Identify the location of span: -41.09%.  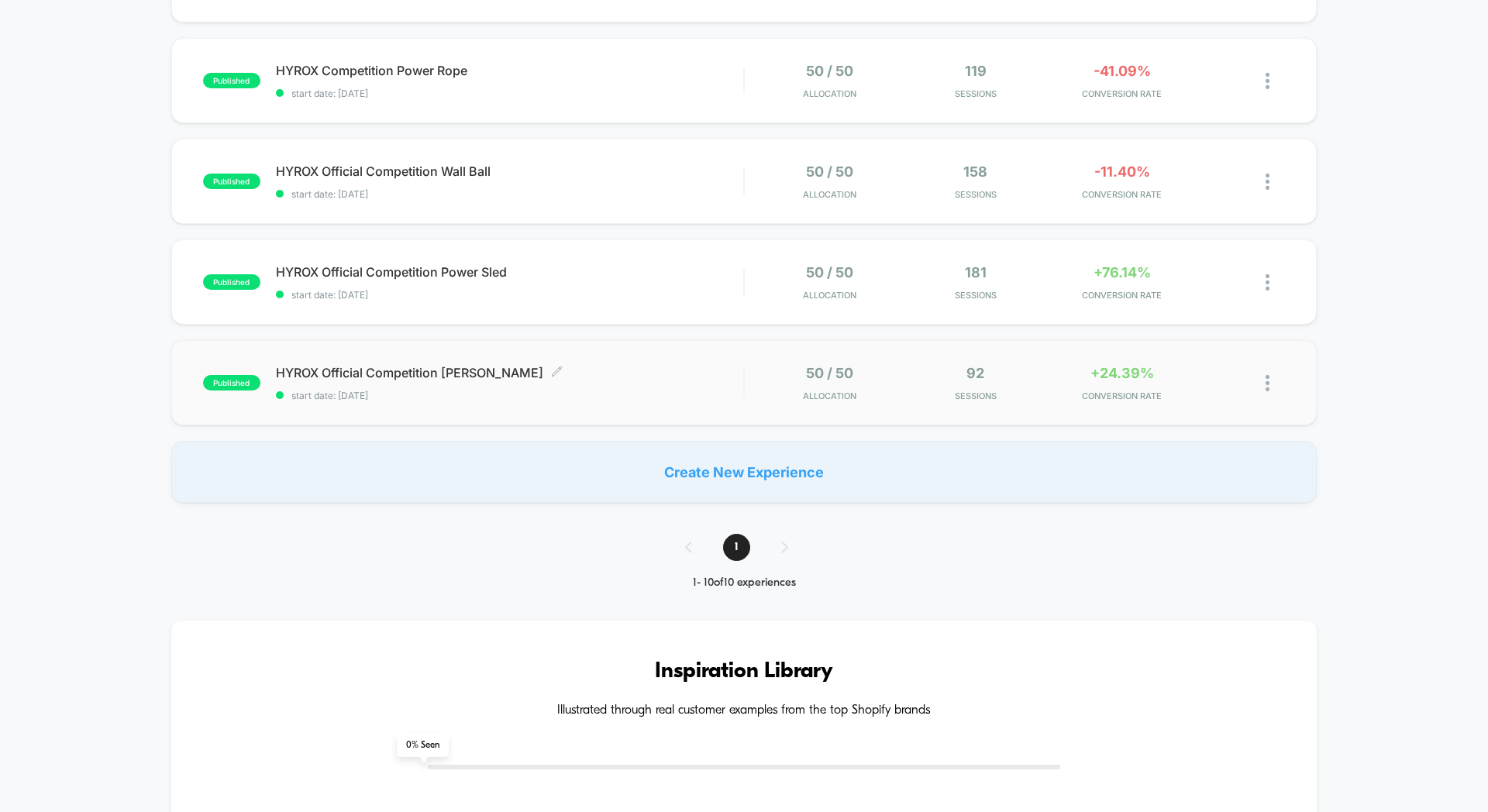
(1122, 71).